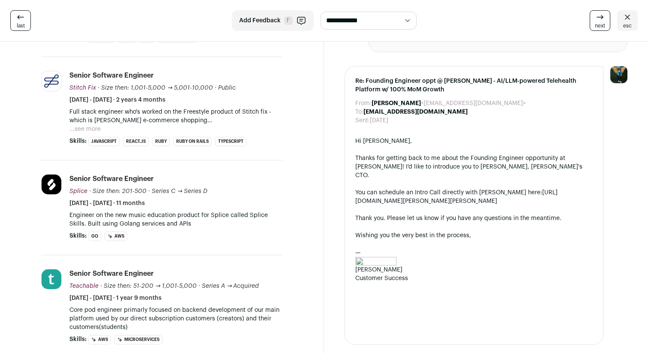 The width and height of the screenshot is (648, 353). What do you see at coordinates (363, 121) in the screenshot?
I see `dt: Sent:` at bounding box center [363, 121].